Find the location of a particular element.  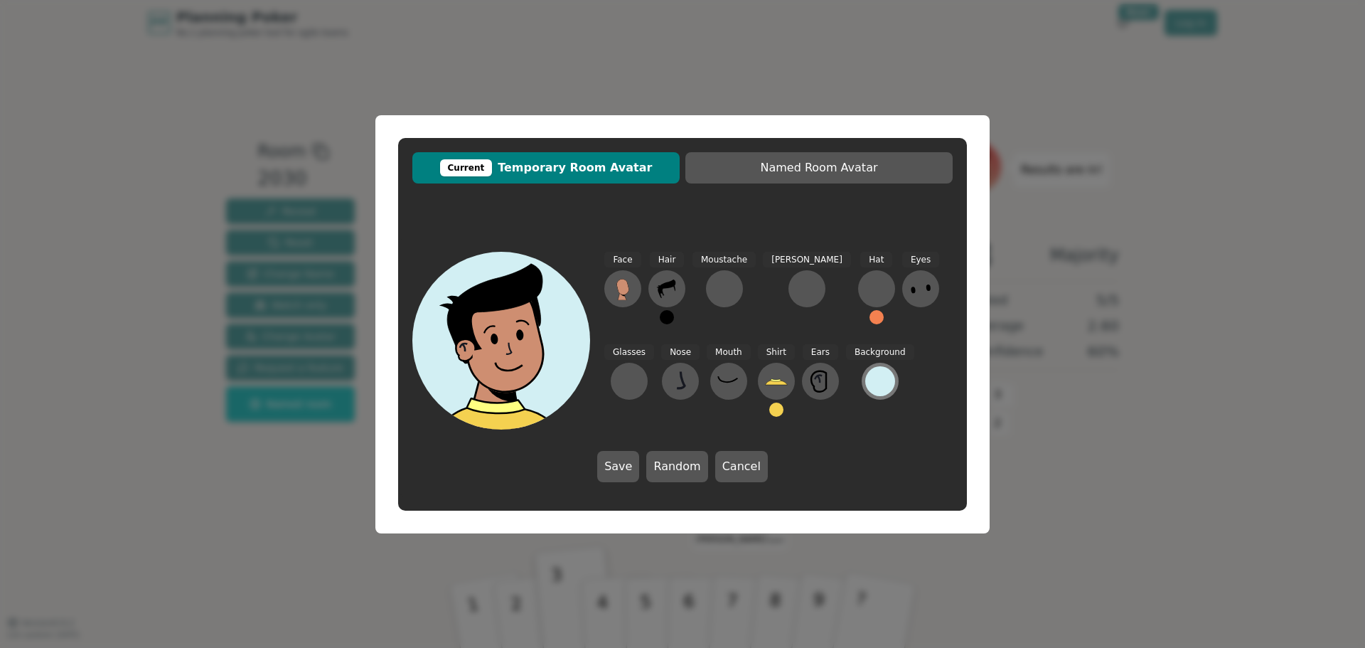

div: Current is located at coordinates (466, 168).